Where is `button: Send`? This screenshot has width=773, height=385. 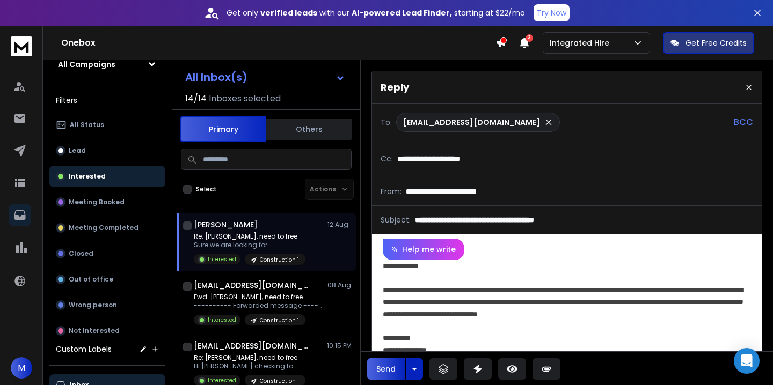 button: Send is located at coordinates (386, 369).